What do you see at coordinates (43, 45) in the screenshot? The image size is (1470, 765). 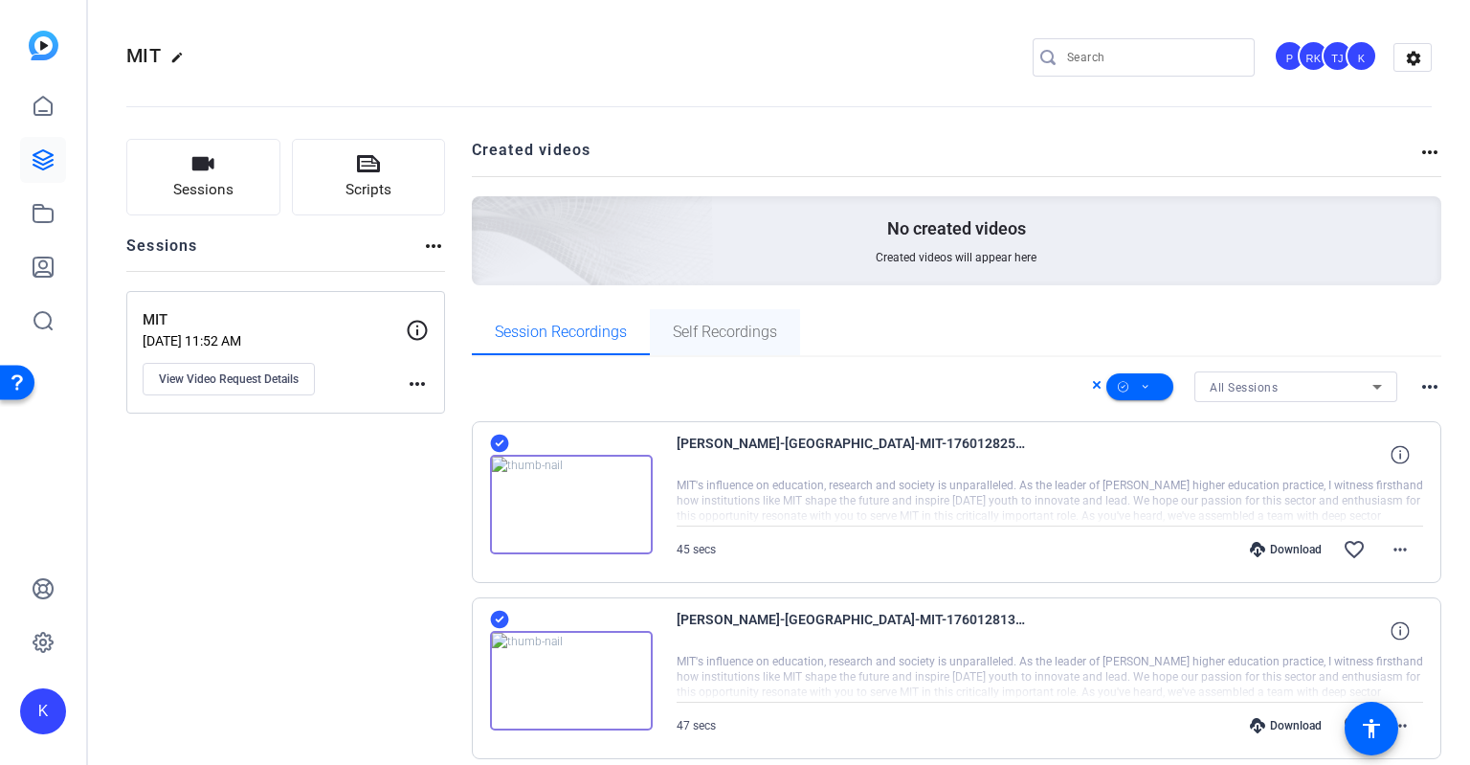 I see `img: blue-gradient.svg` at bounding box center [43, 45].